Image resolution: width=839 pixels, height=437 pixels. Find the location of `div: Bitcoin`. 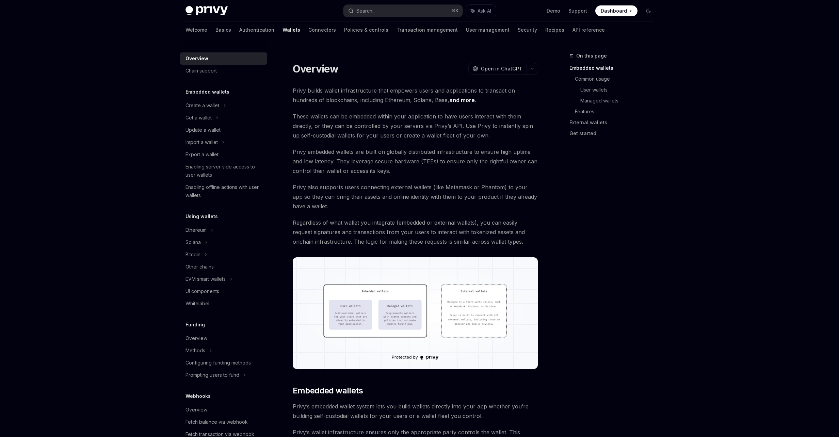

div: Bitcoin is located at coordinates (193, 255).